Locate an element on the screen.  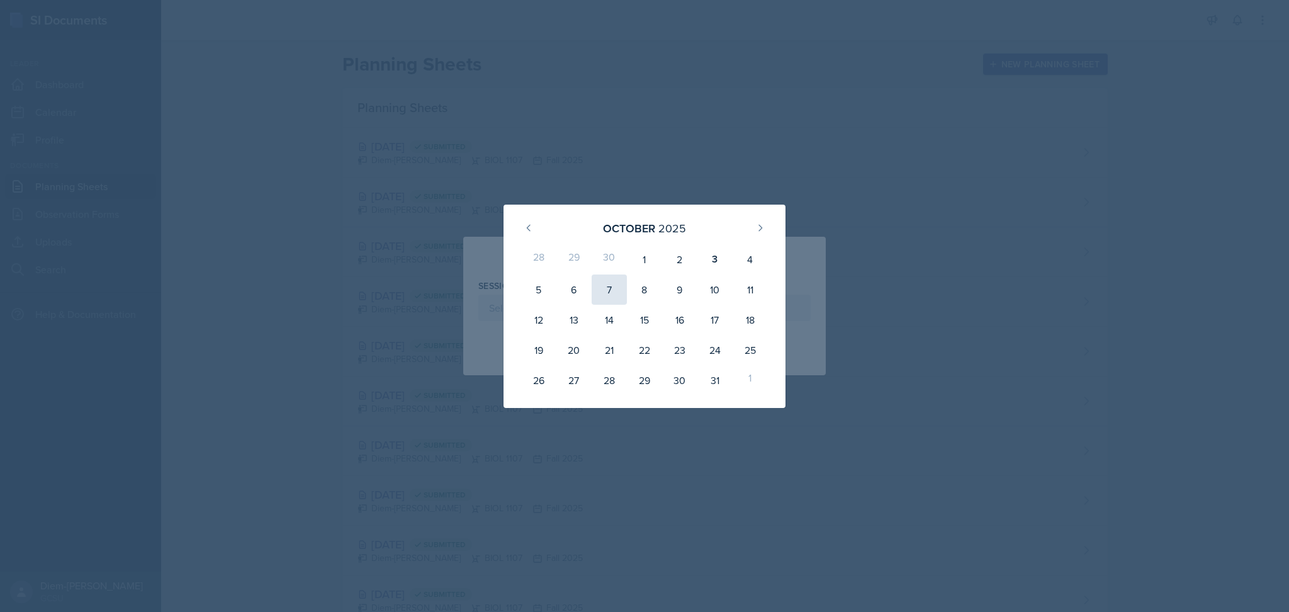
div: 18 is located at coordinates (750, 320).